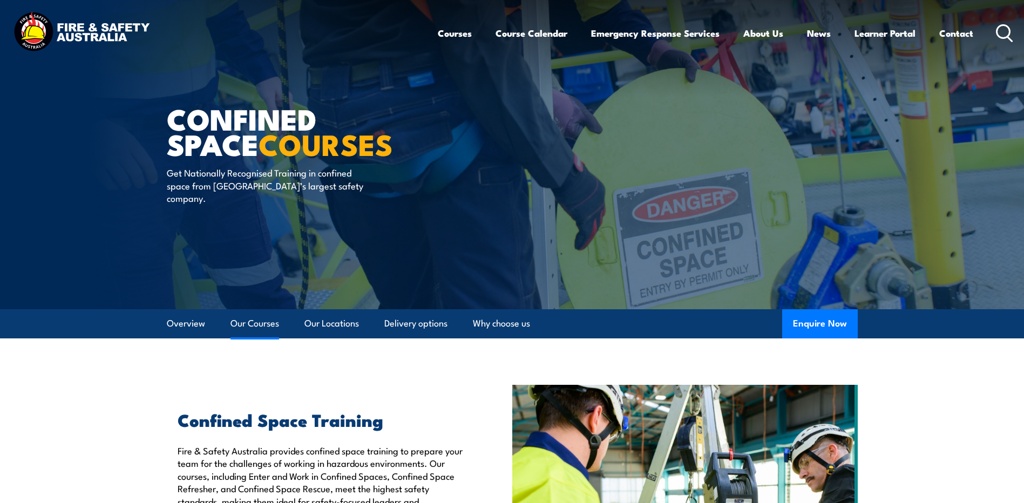  Describe the element at coordinates (956, 33) in the screenshot. I see `a: Contact` at that location.